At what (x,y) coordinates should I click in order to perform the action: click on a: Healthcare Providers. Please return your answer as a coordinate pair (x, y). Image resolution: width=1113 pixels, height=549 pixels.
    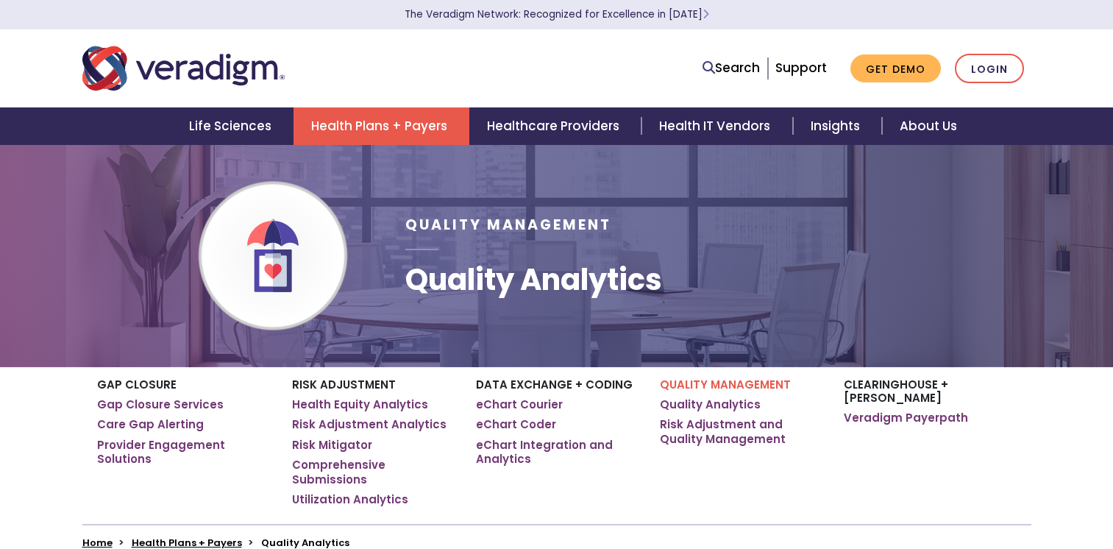
    Looking at the image, I should click on (556, 126).